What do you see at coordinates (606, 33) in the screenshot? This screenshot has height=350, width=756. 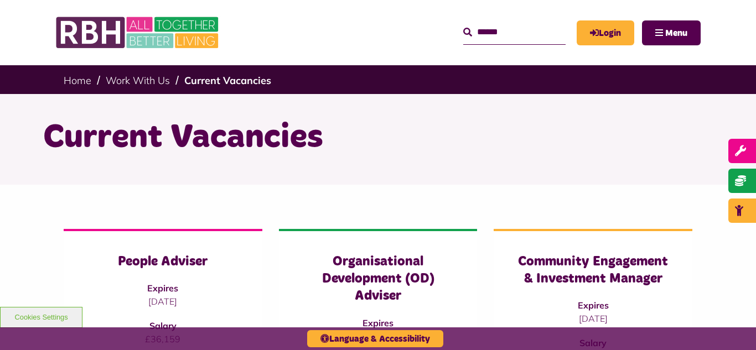 I see `a: MyRBH` at bounding box center [606, 33].